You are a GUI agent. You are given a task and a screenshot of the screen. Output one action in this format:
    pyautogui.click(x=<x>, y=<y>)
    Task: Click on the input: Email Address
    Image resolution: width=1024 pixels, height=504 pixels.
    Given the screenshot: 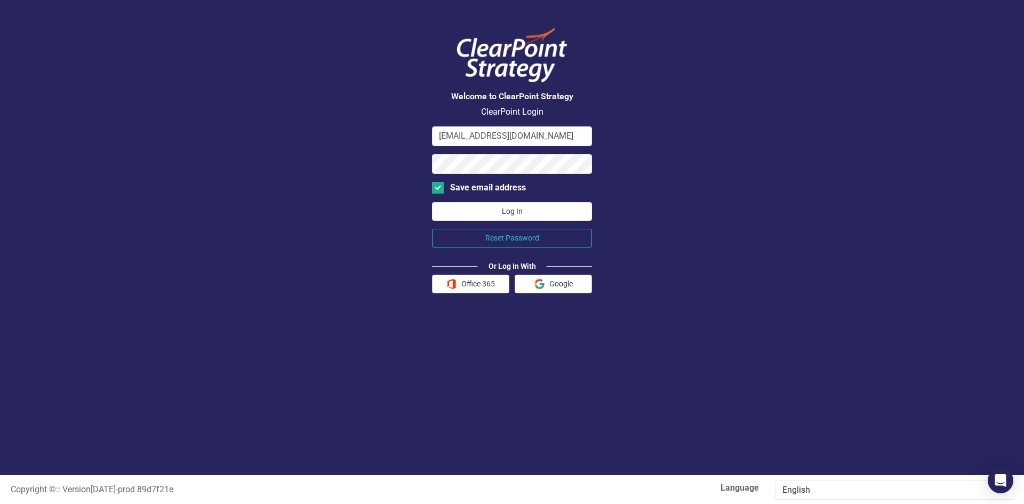 What is the action you would take?
    pyautogui.click(x=512, y=136)
    